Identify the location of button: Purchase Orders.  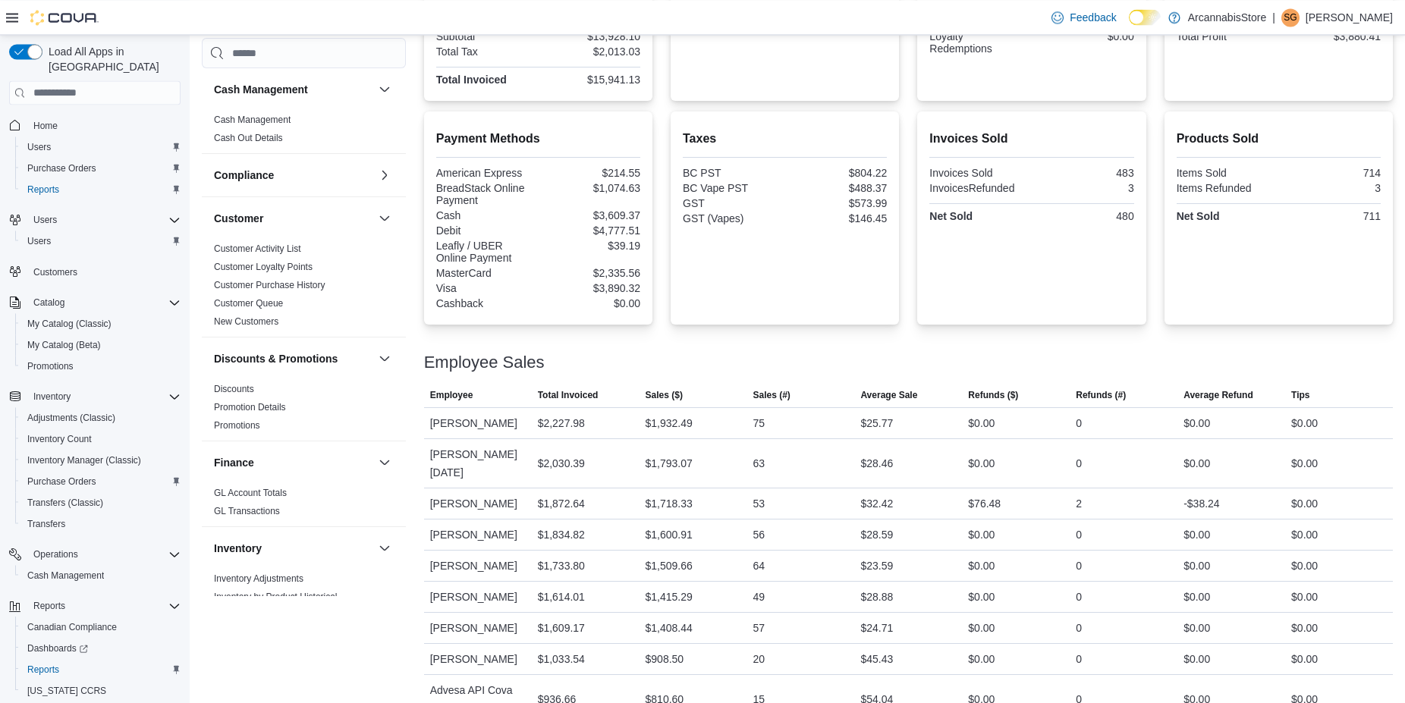
(101, 168).